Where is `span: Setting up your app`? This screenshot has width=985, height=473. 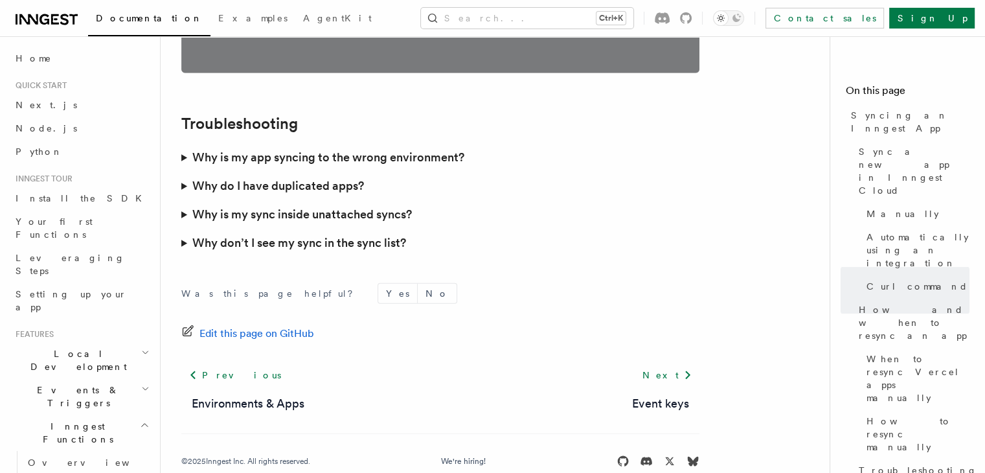
span: Setting up your app is located at coordinates (71, 300).